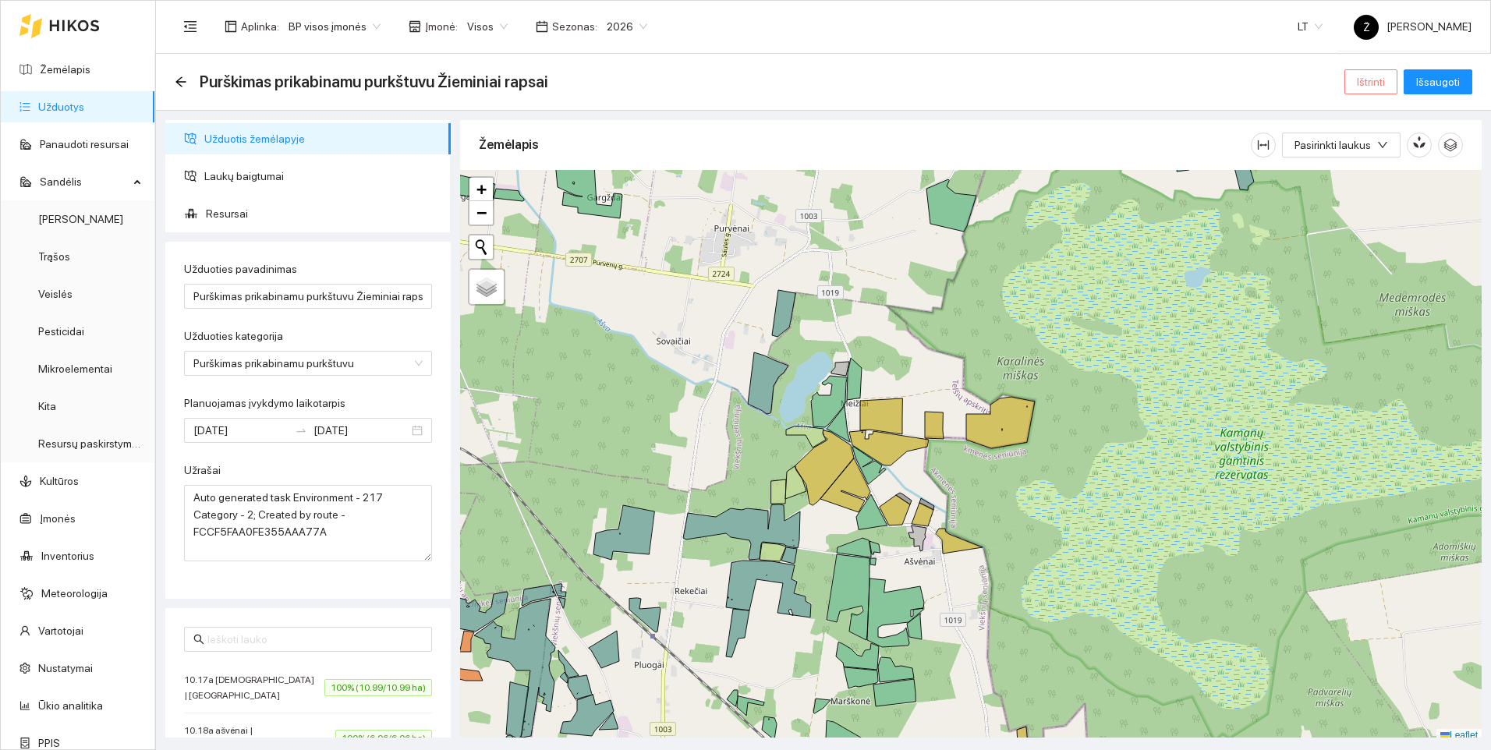  I want to click on input: Užduoties pavadinimas, so click(308, 296).